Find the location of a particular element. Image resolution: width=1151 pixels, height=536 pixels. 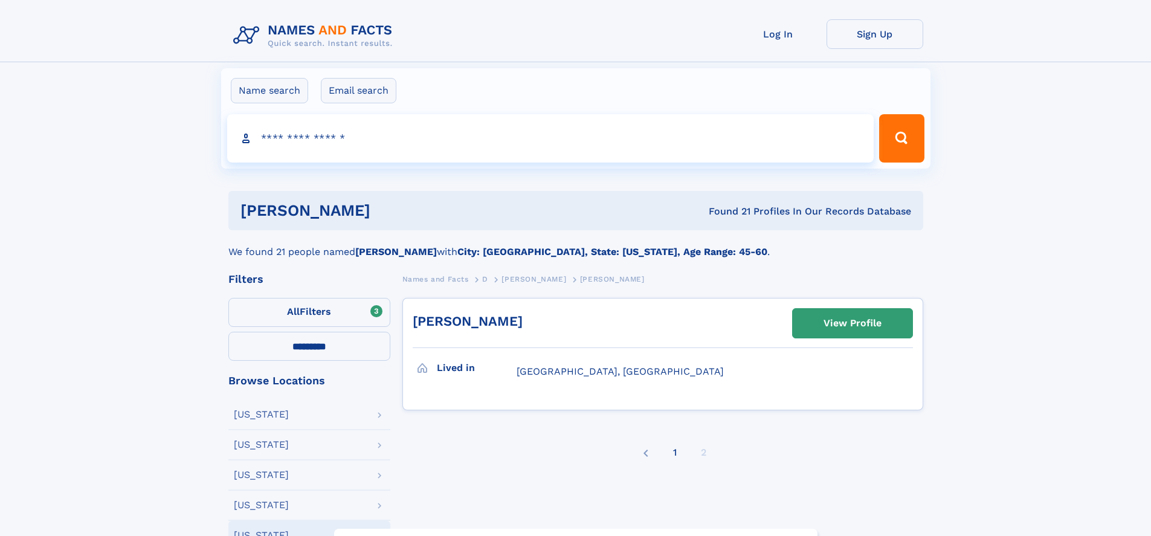

h3: Lived in is located at coordinates (477, 368).